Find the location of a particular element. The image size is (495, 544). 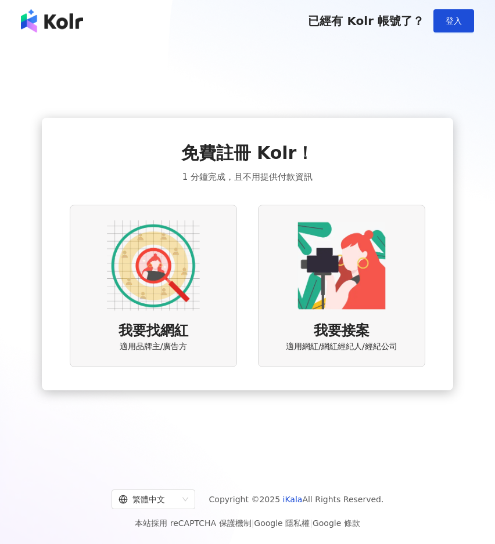

a: Google 條款 is located at coordinates (336, 524).